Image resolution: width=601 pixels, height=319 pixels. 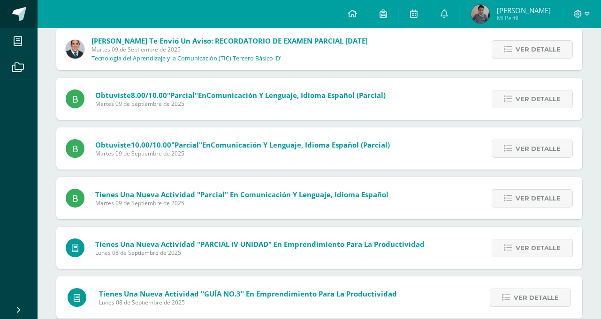 I want to click on img: 2b9be38cc2a7780abc77197381367f85.png, so click(x=480, y=14).